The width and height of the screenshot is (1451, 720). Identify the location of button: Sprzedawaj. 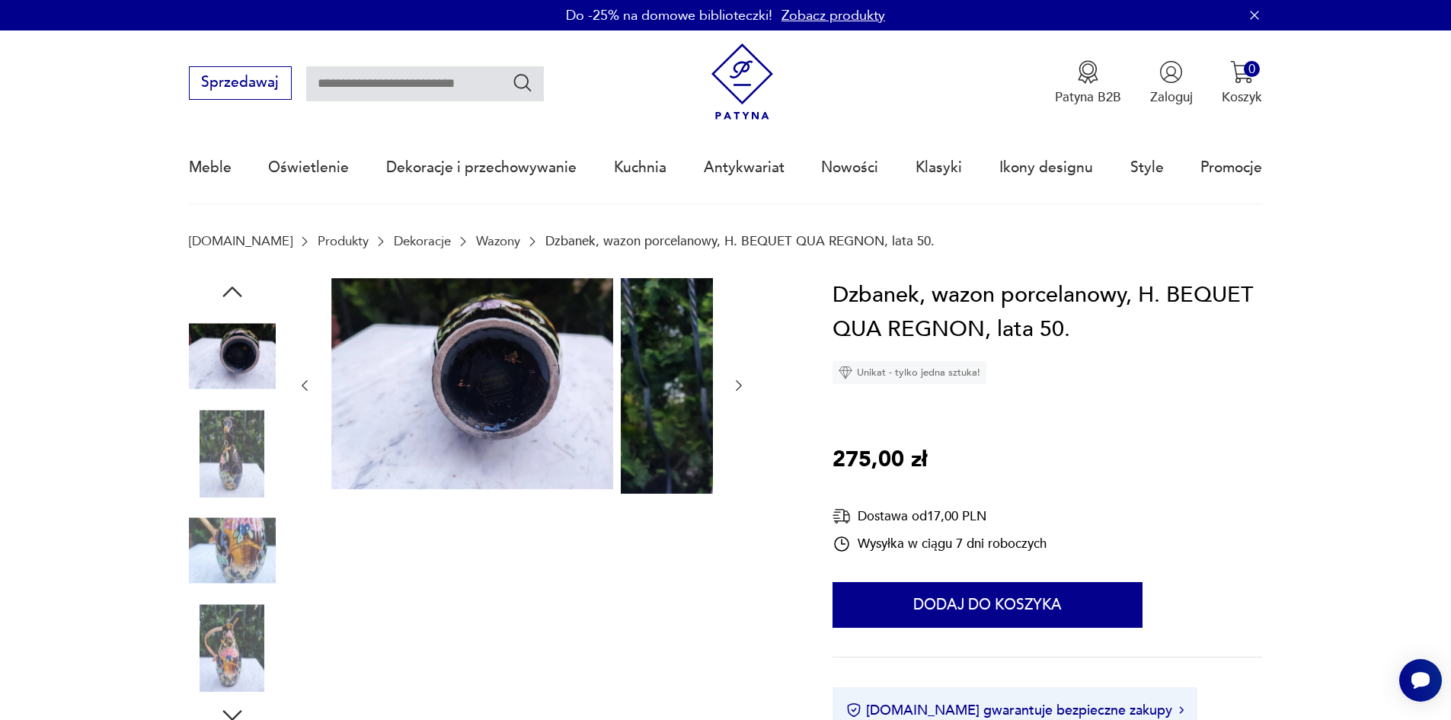
(240, 83).